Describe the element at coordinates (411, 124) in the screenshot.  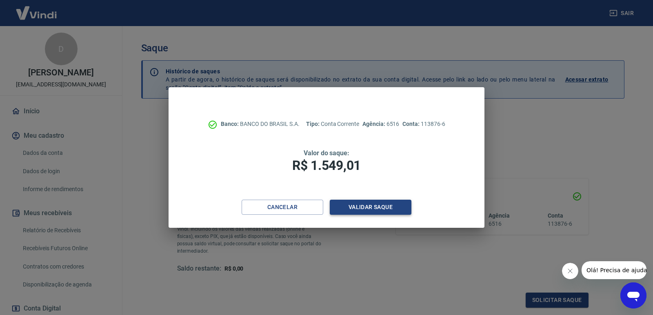
I see `span: Conta:` at that location.